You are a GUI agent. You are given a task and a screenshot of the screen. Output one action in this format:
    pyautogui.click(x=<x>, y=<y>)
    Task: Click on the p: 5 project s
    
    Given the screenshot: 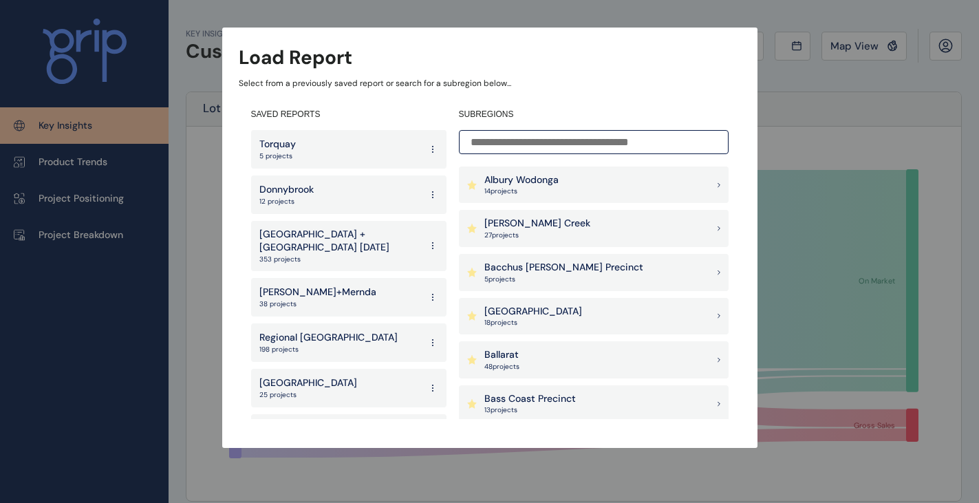 What is the action you would take?
    pyautogui.click(x=563, y=279)
    